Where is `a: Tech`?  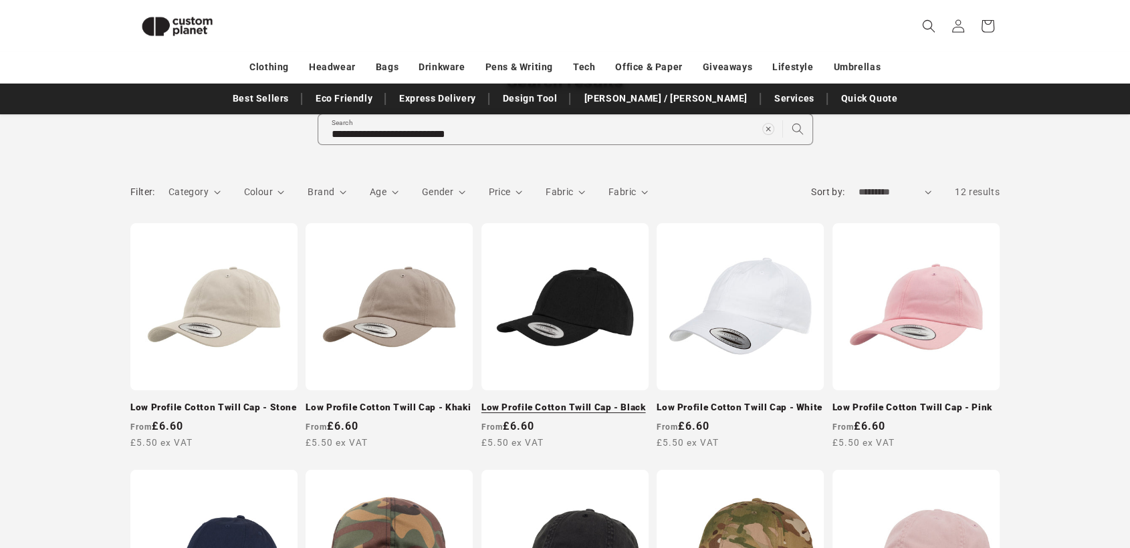
a: Tech is located at coordinates (584, 67).